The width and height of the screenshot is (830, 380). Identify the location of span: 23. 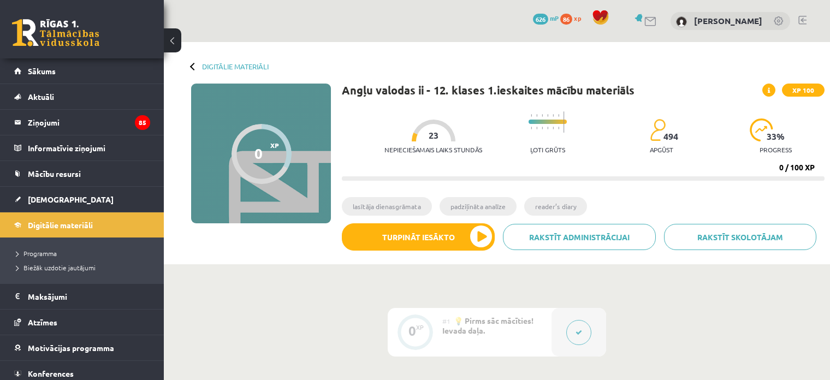
(433, 135).